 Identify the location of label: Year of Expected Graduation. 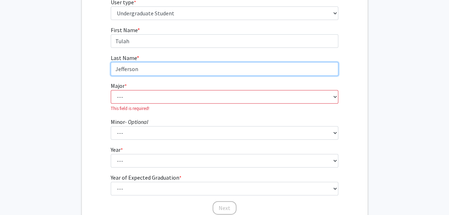
(146, 177).